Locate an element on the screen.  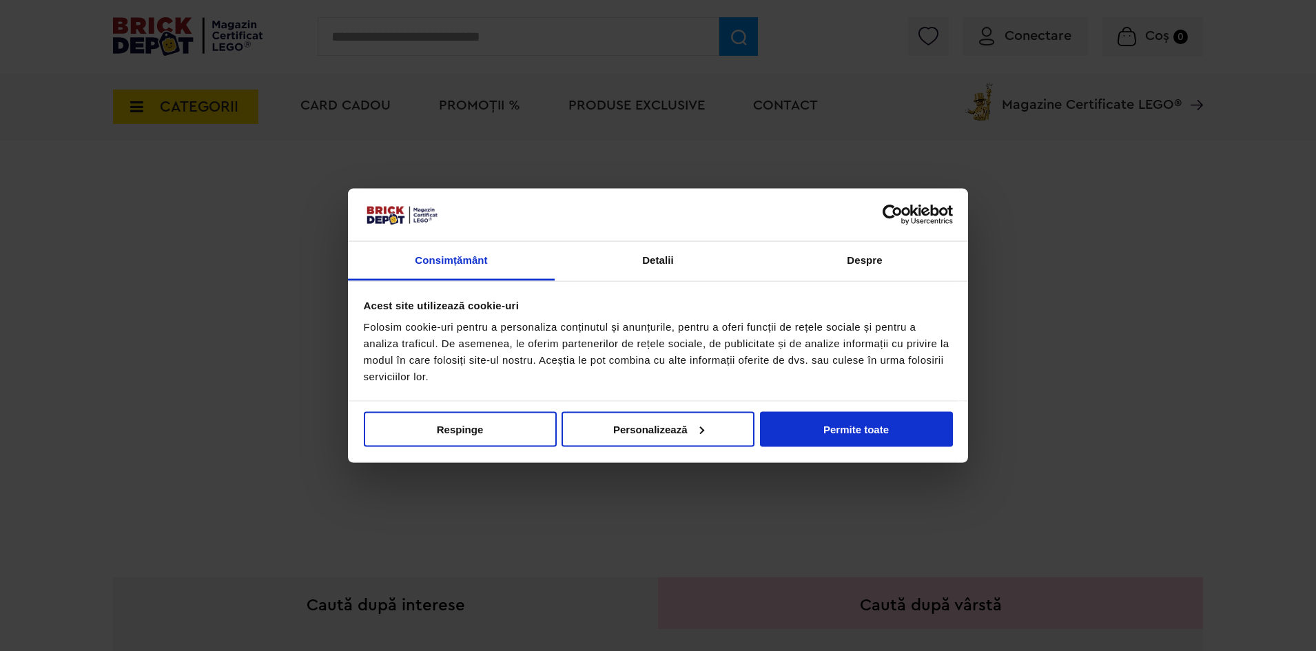
a: Detalii is located at coordinates (658, 261).